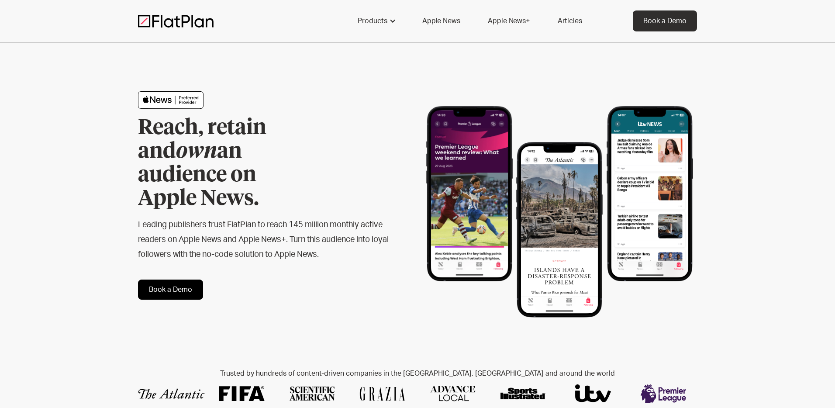  I want to click on a: Apple News+, so click(508, 21).